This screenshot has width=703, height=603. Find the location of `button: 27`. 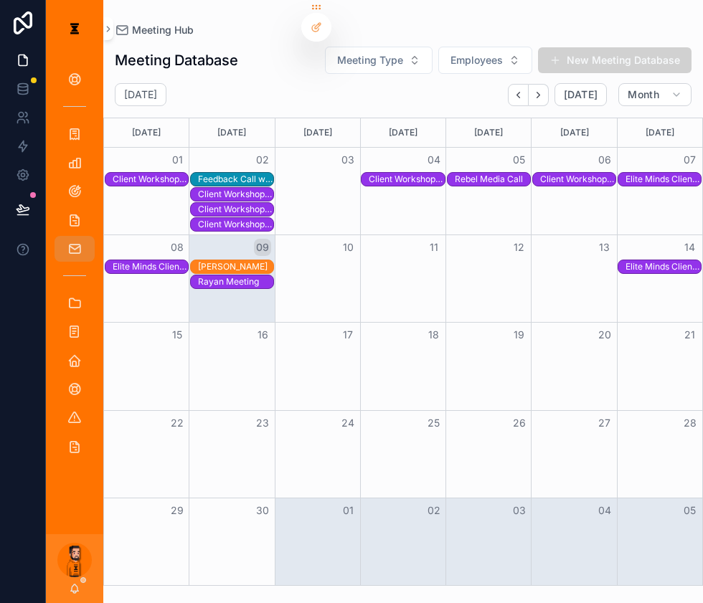

button: 27 is located at coordinates (605, 423).